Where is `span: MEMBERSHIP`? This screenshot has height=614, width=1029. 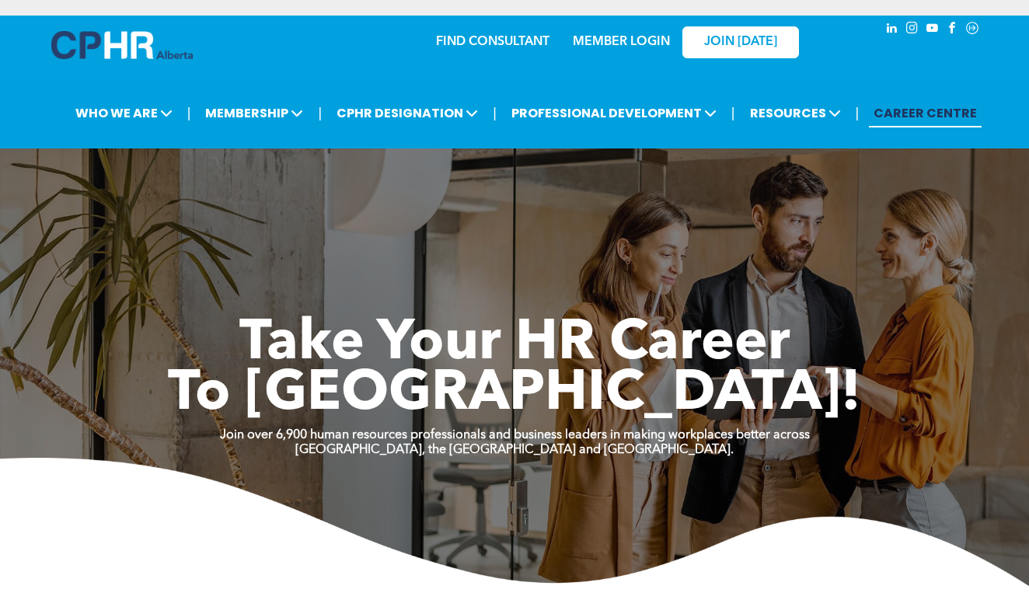
span: MEMBERSHIP is located at coordinates (254, 113).